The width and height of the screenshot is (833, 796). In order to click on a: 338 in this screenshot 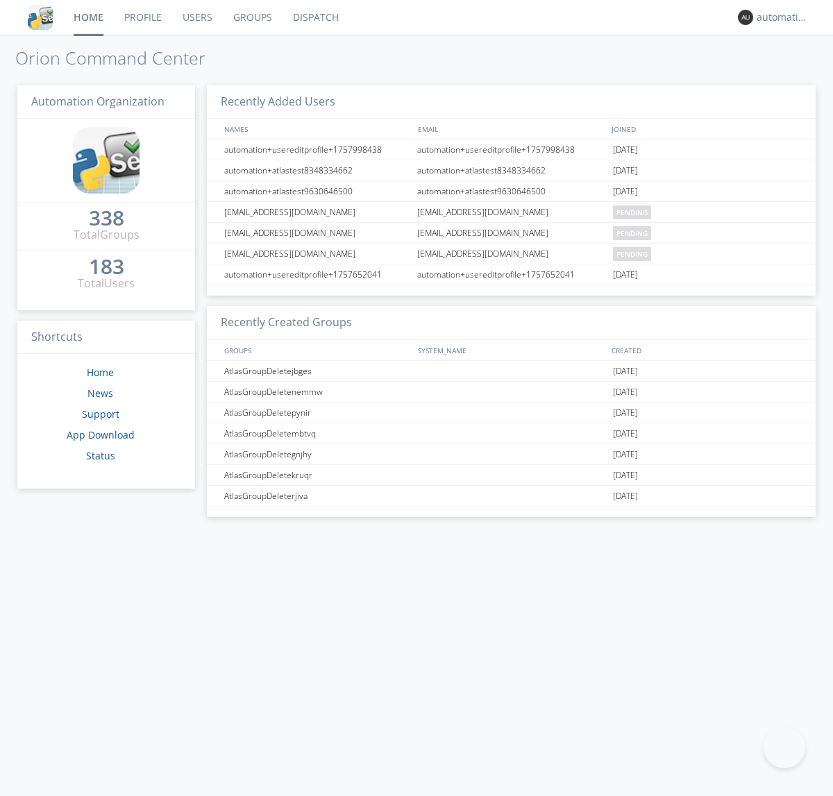, I will do `click(106, 219)`.